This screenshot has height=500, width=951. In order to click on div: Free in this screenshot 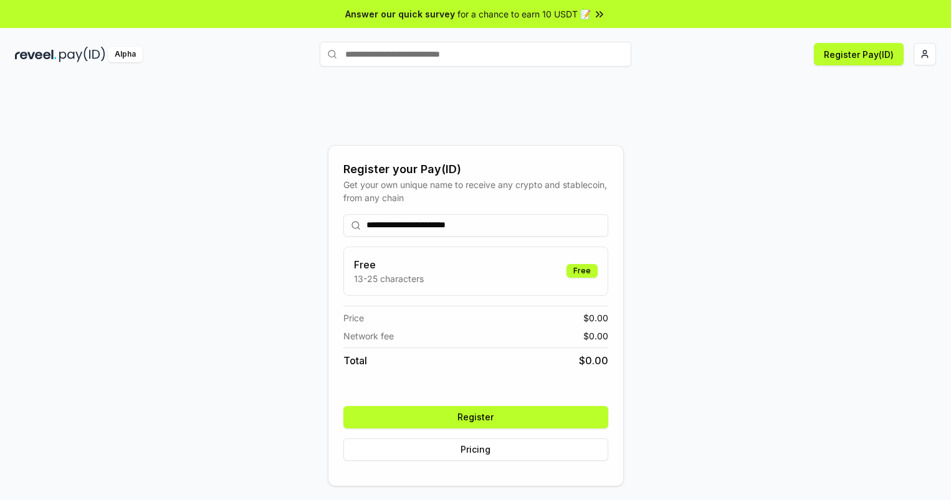, I will do `click(582, 271)`.